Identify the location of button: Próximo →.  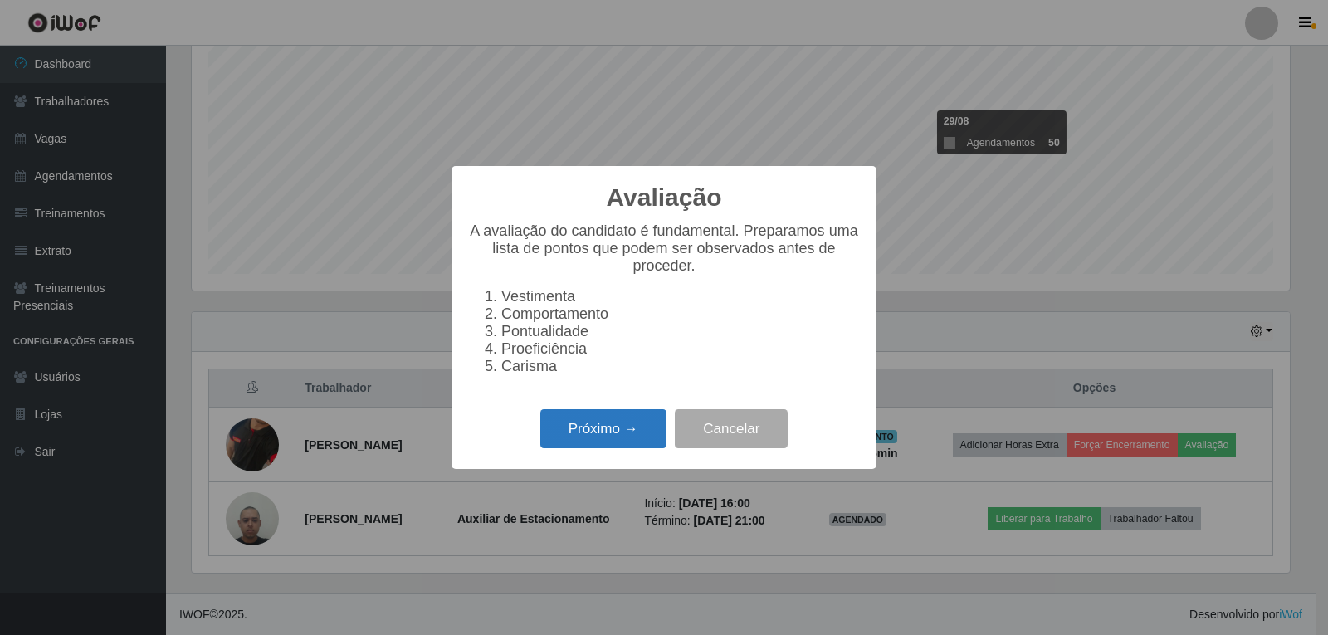
(603, 428).